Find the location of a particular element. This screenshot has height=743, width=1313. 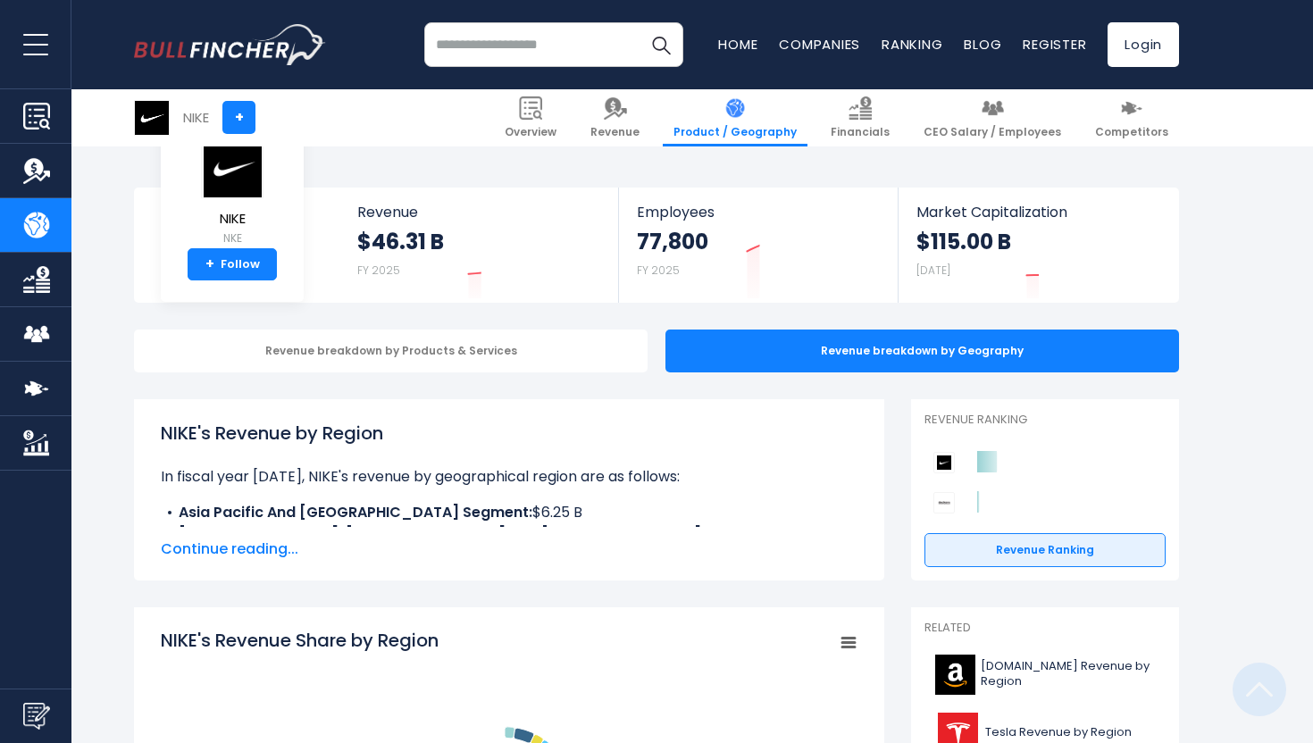

a: Financials is located at coordinates (860, 118).